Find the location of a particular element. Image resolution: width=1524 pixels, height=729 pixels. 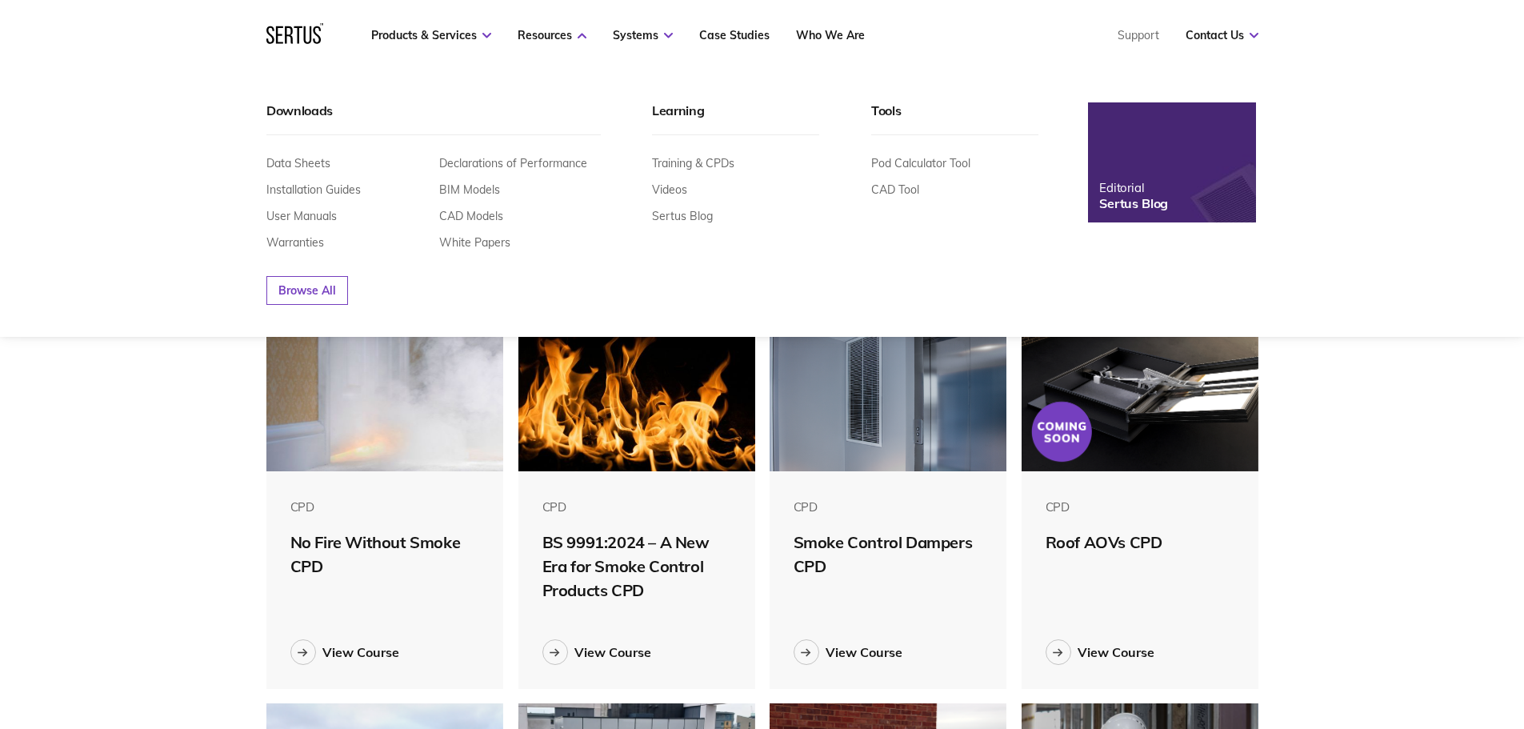

a: Who We Are is located at coordinates (830, 35).